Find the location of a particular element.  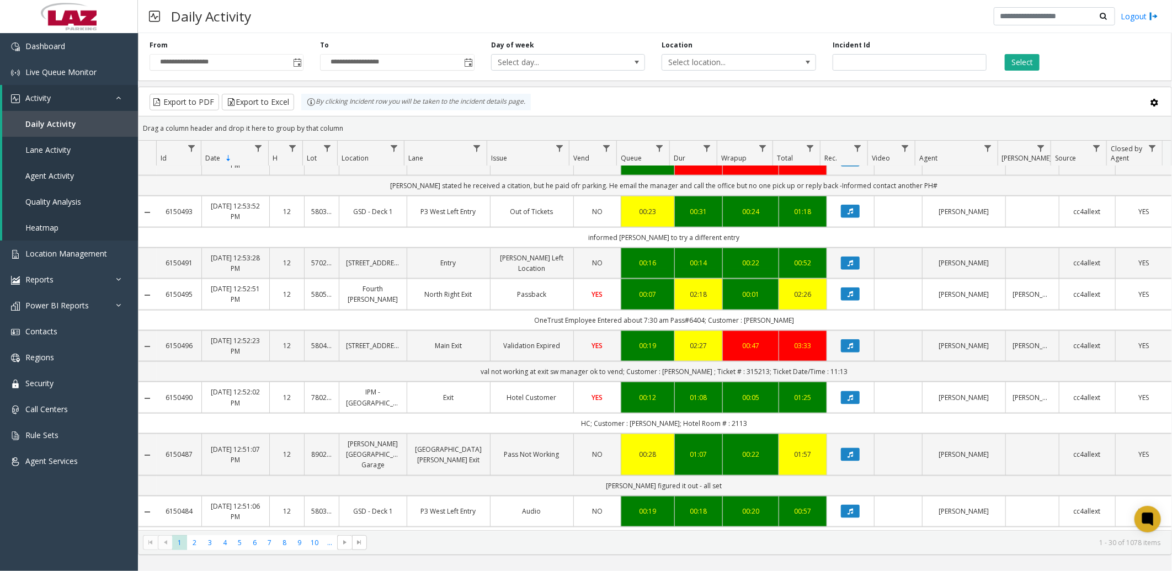

a: 01:57 is located at coordinates (803, 454).